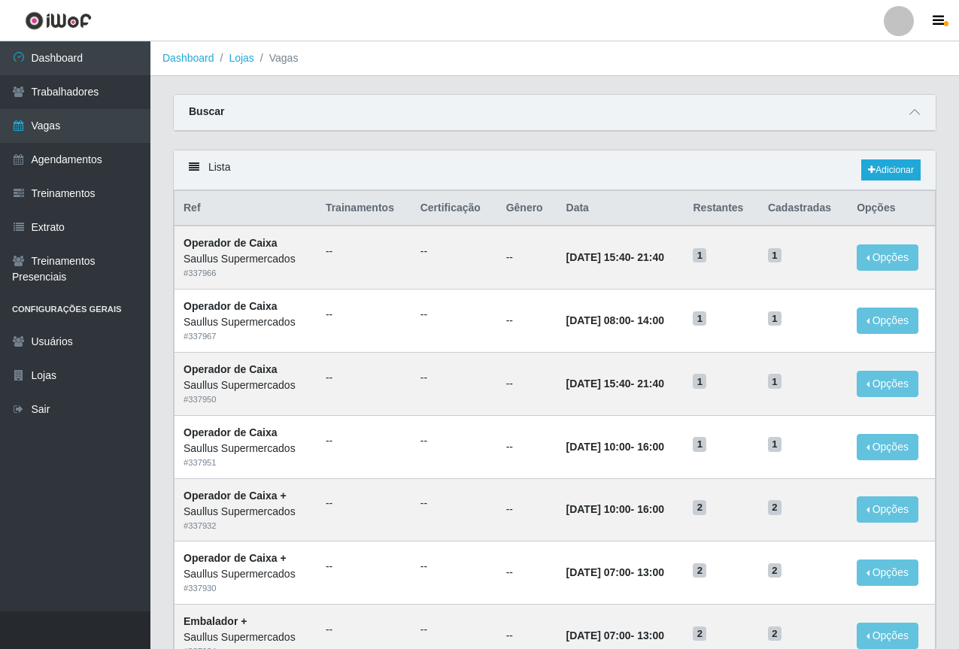  What do you see at coordinates (245, 588) in the screenshot?
I see `div: # 337930` at bounding box center [245, 588].